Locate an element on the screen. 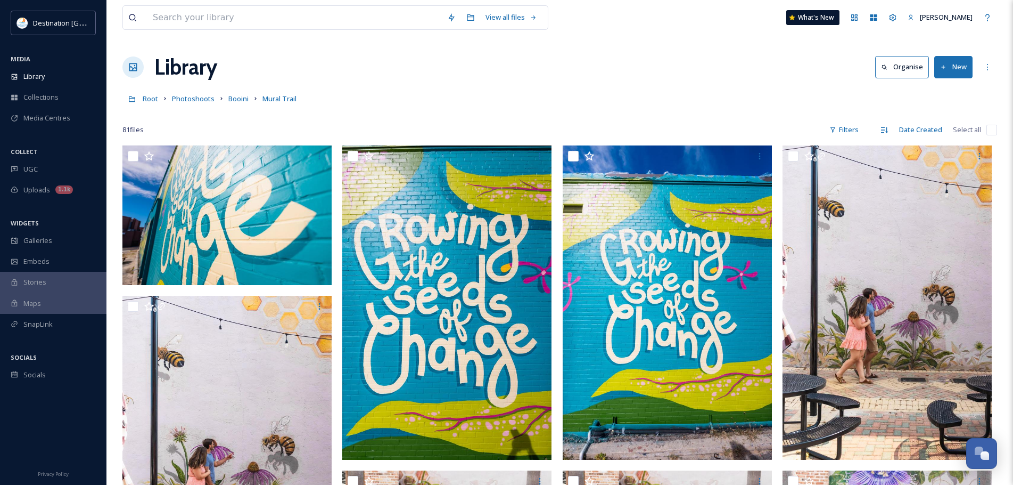 The height and width of the screenshot is (485, 1013). span: SOCIALS is located at coordinates (23, 357).